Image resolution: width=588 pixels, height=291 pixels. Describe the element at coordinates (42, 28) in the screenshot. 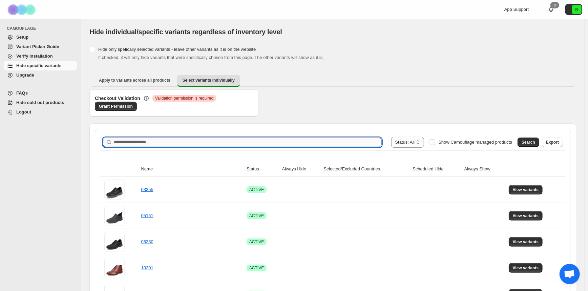

I see `span: CAMOUFLAGE` at that location.